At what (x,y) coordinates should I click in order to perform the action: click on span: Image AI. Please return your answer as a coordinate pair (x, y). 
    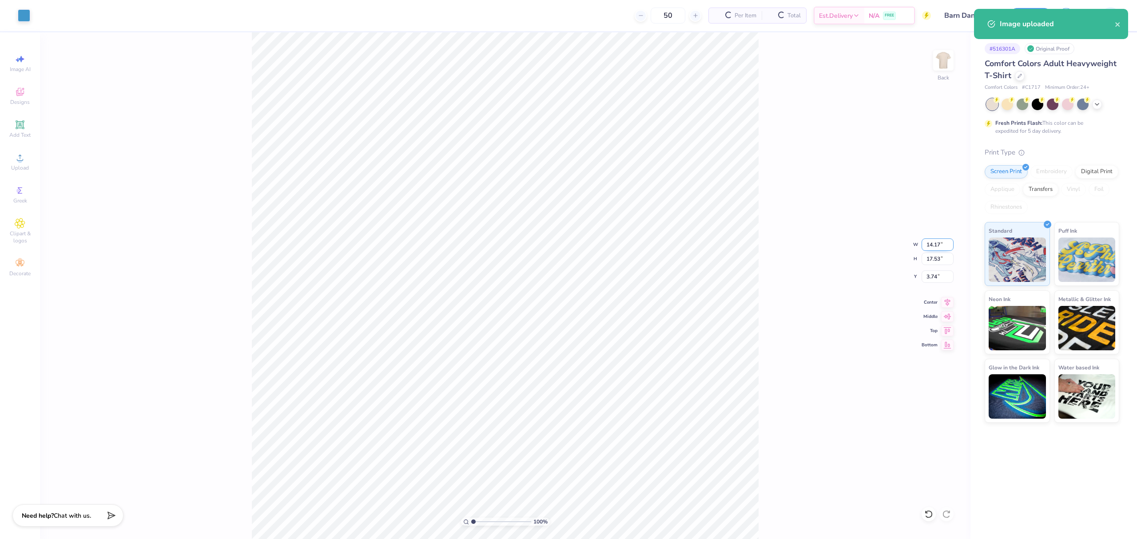
    Looking at the image, I should click on (20, 69).